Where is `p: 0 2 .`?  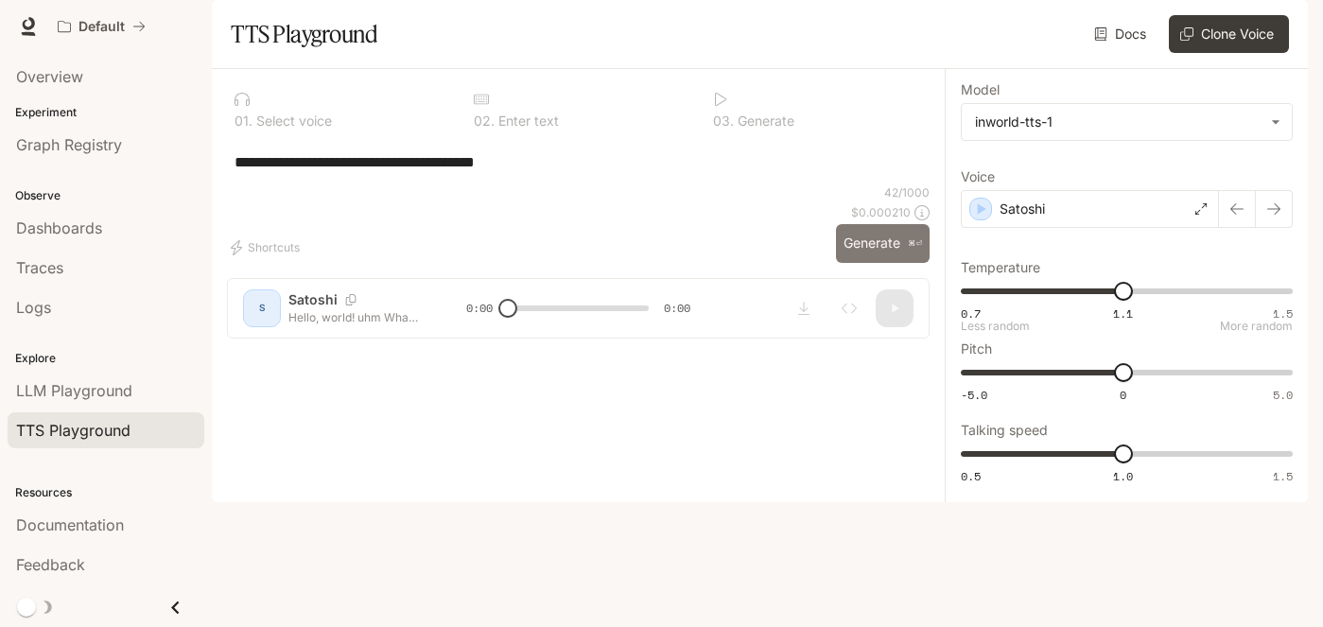 p: 0 2 . is located at coordinates (484, 121).